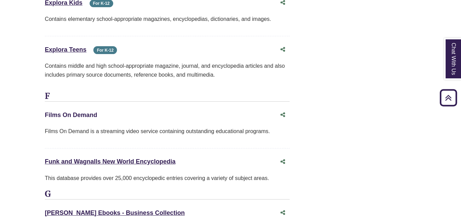 The width and height of the screenshot is (461, 219). Describe the element at coordinates (71, 115) in the screenshot. I see `a: Films On Demand` at that location.